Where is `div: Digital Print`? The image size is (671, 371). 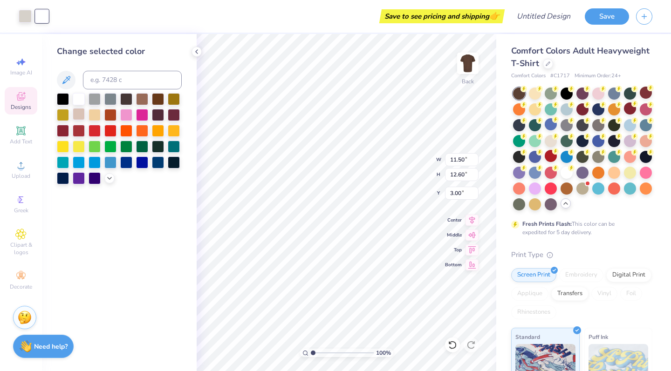
div: Digital Print is located at coordinates (629, 275).